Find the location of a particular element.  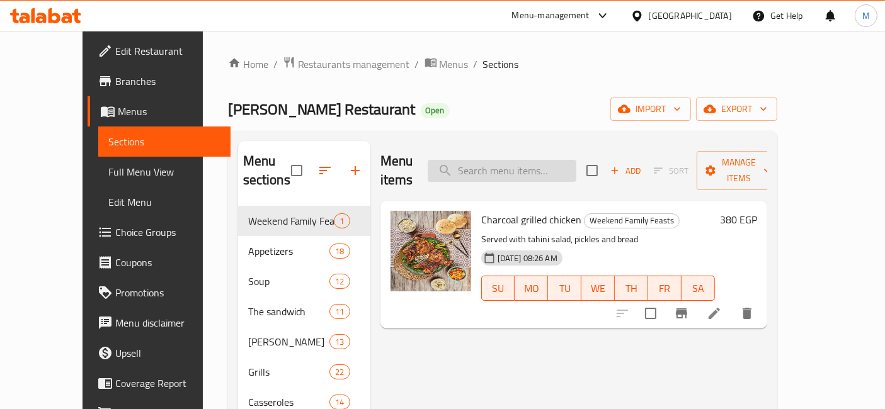

span: export is located at coordinates (736, 109).